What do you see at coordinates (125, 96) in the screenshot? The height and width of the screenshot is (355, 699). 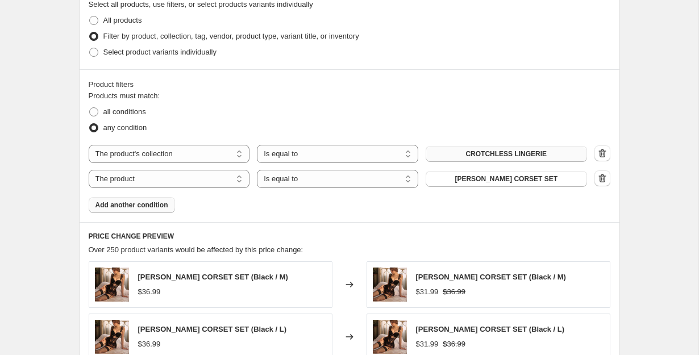 I see `span: Products must match:` at bounding box center [125, 96].